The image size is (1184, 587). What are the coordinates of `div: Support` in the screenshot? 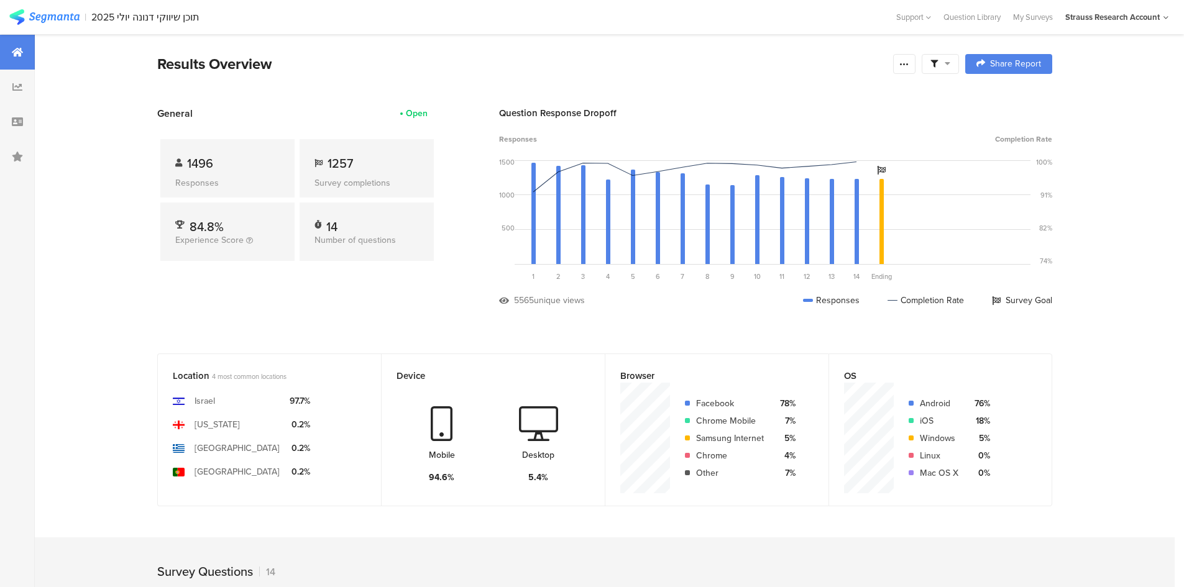 It's located at (914, 17).